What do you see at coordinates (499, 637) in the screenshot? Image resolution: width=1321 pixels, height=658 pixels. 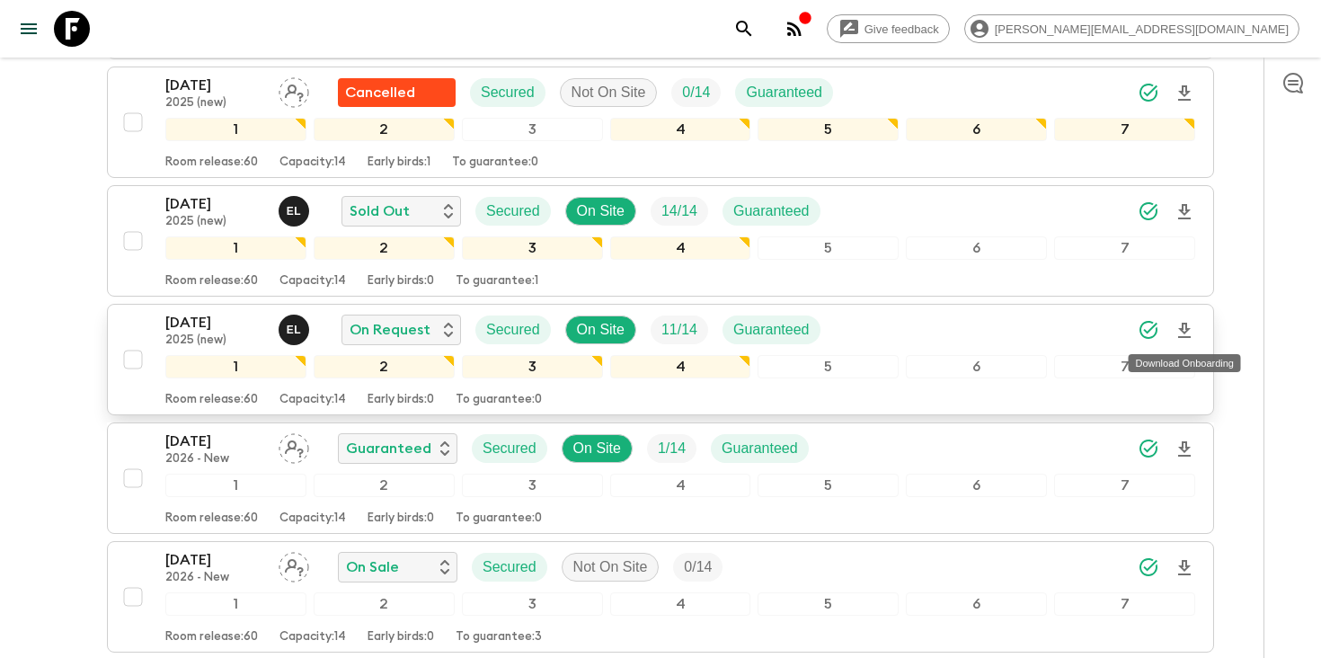 I see `p: To guarantee: 3` at bounding box center [499, 637].